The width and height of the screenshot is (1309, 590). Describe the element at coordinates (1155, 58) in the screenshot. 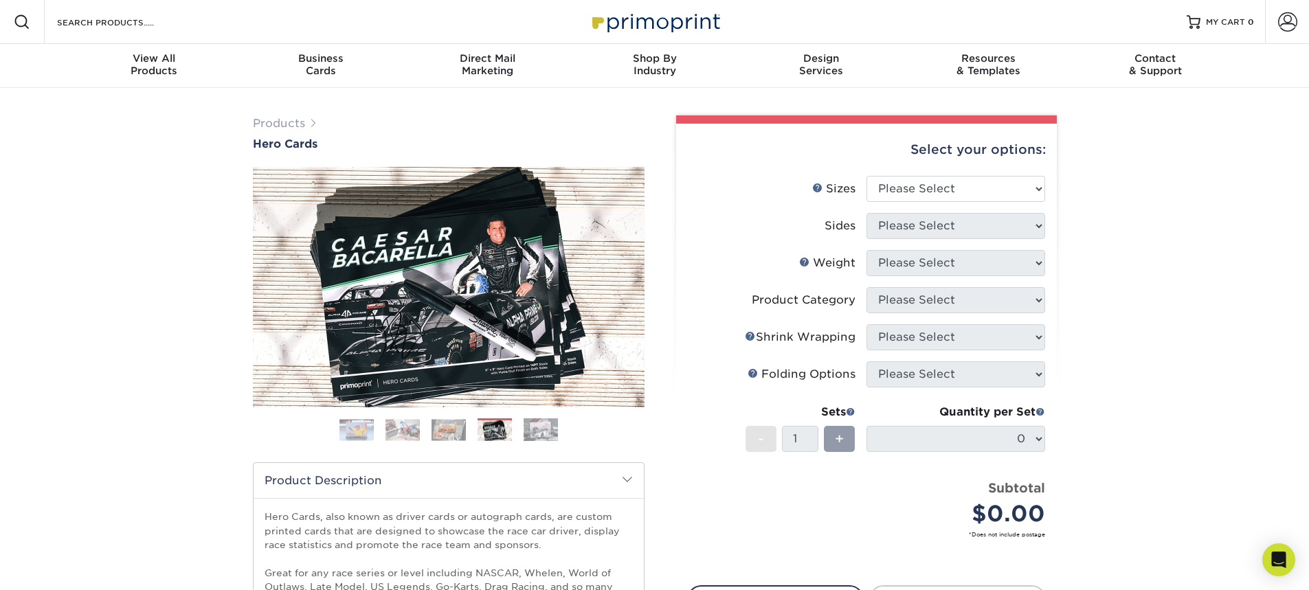

I see `span: Contact` at that location.